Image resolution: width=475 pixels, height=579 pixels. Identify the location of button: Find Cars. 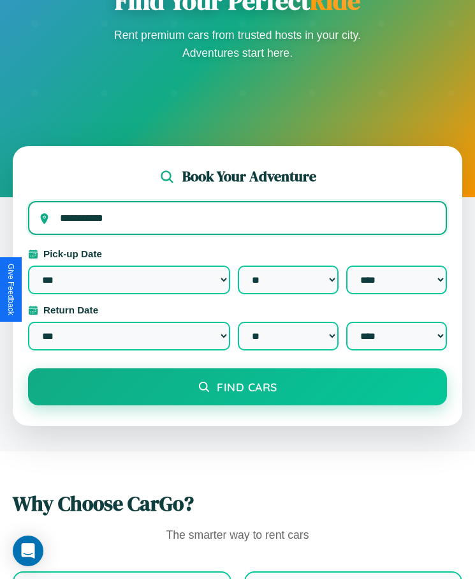
(237, 387).